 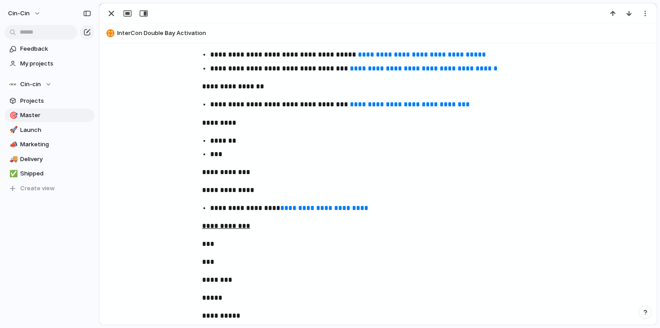 I want to click on a: 🚚Delivery, so click(x=49, y=159).